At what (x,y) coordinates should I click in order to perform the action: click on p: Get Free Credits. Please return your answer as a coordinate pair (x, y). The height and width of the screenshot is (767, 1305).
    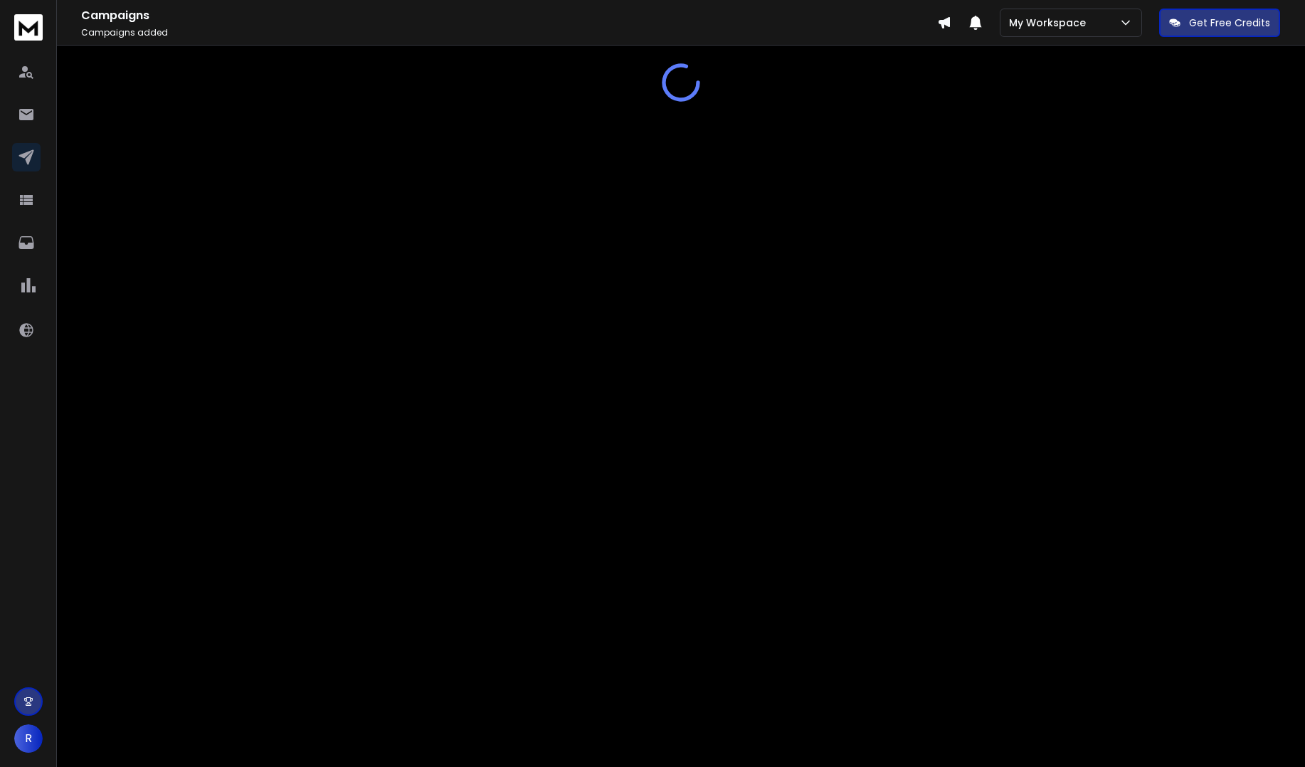
    Looking at the image, I should click on (1230, 23).